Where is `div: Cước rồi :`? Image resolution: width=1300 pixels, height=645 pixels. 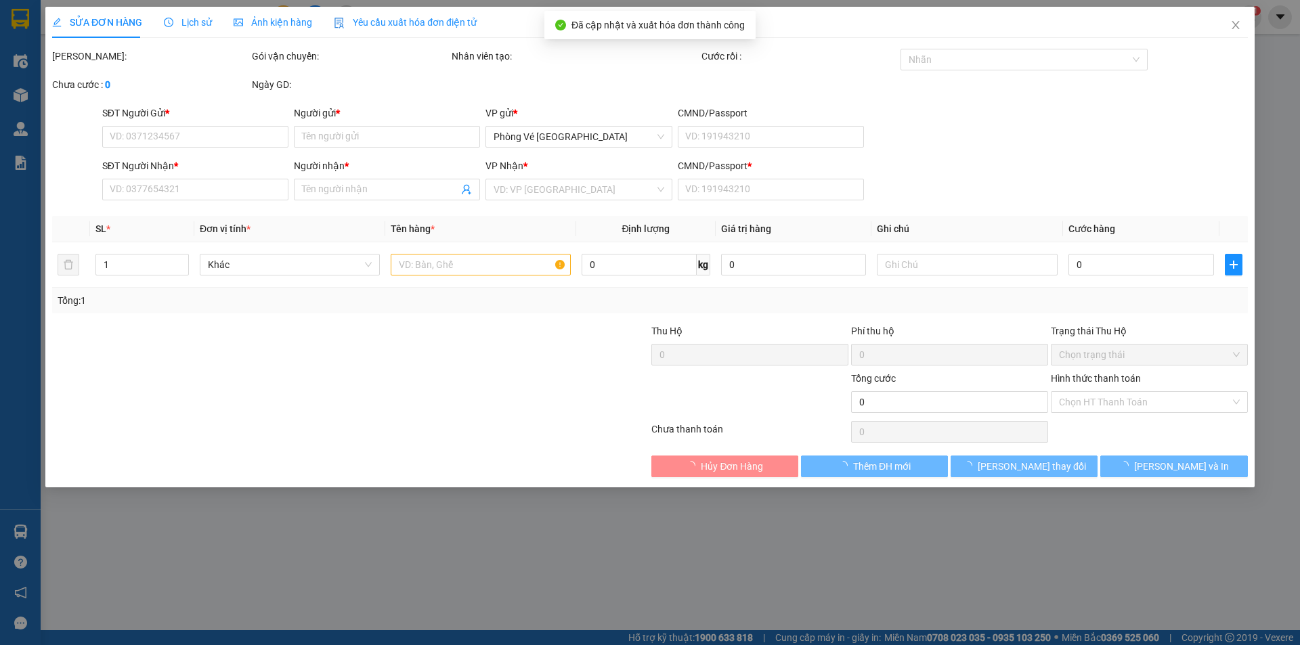
div: Cước rồi : is located at coordinates (799, 56).